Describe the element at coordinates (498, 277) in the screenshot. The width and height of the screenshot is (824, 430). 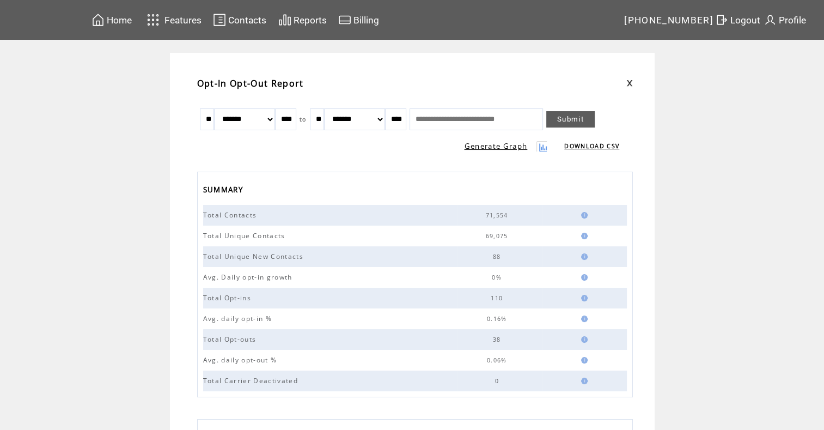
I see `span: 0%` at that location.